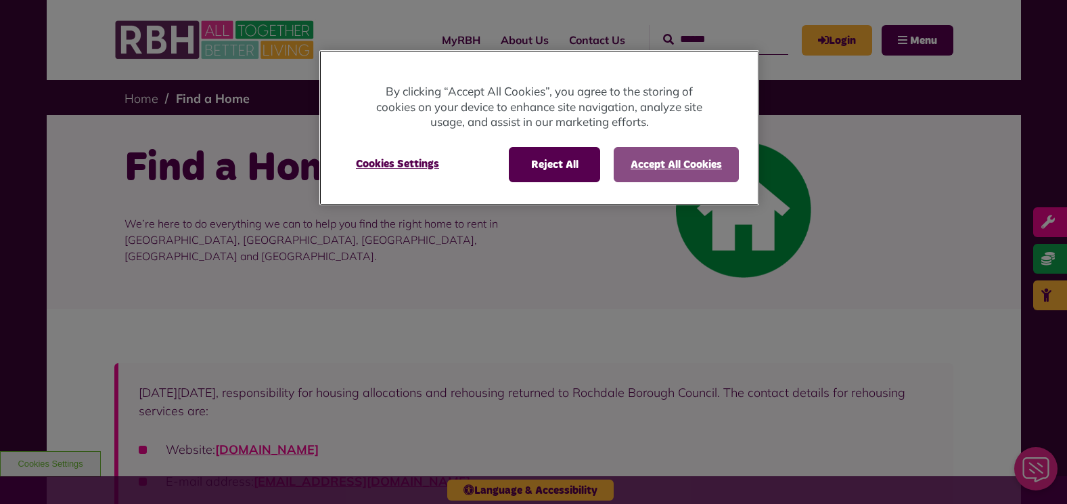  What do you see at coordinates (397, 164) in the screenshot?
I see `button: Cookies Settings` at bounding box center [397, 164].